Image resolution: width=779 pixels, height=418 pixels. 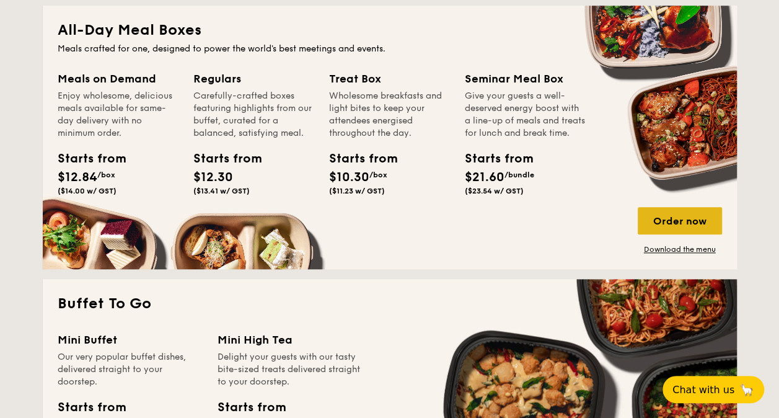 What do you see at coordinates (390, 30) in the screenshot?
I see `h2: All-Day Meal Boxes` at bounding box center [390, 30].